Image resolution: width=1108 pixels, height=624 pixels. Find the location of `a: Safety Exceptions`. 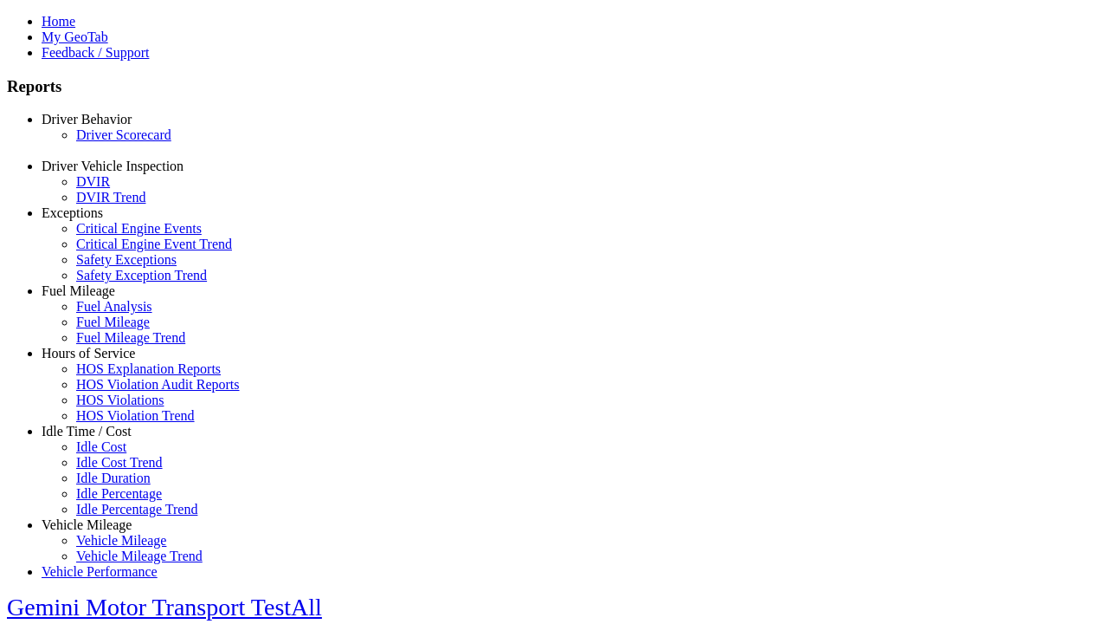

a: Safety Exceptions is located at coordinates (126, 259).